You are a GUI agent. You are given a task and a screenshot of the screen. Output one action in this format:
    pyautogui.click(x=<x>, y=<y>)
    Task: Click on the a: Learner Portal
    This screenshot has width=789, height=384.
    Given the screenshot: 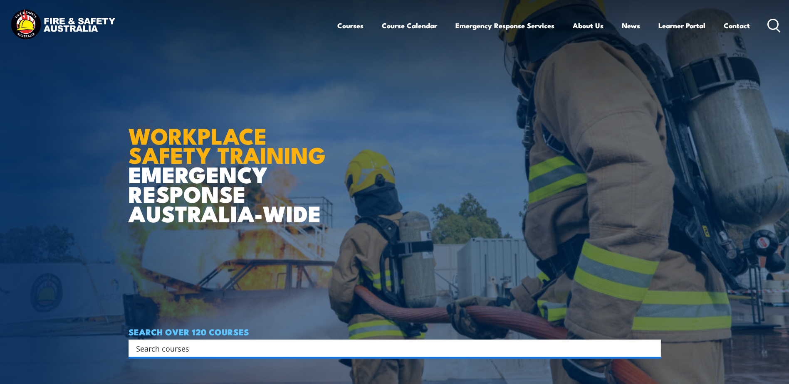 What is the action you would take?
    pyautogui.click(x=682, y=25)
    